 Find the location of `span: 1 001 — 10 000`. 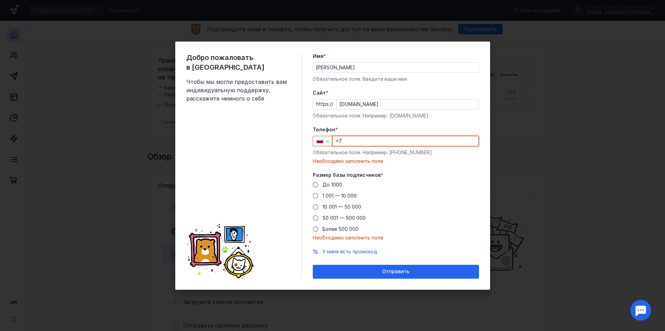

span: 1 001 — 10 000 is located at coordinates (340, 195).